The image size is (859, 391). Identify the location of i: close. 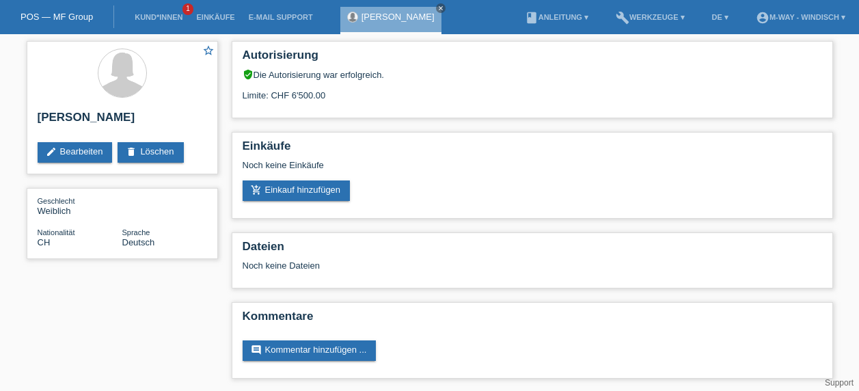
(441, 8).